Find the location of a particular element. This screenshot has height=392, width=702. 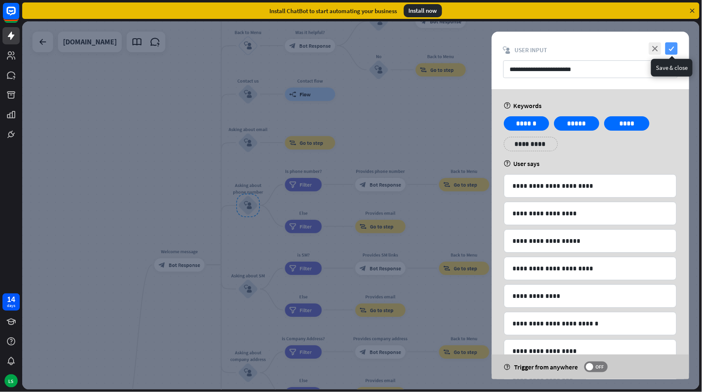

div: Install ChatBot to start automating your business is located at coordinates (333, 11).